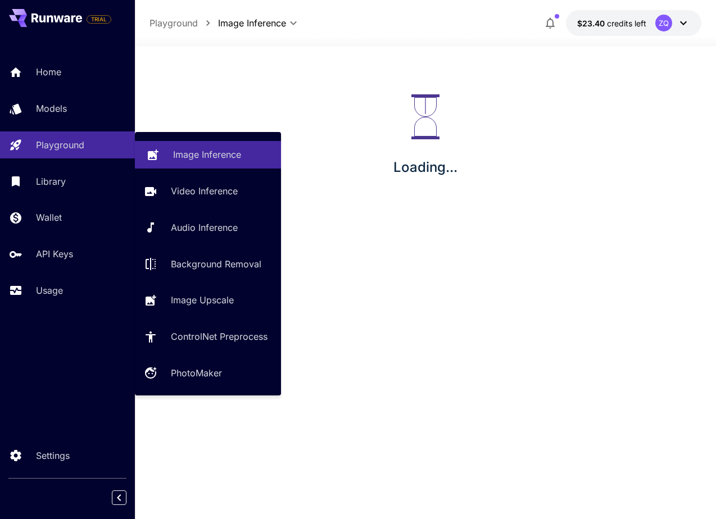 This screenshot has height=519, width=716. What do you see at coordinates (119, 498) in the screenshot?
I see `button: Collapse sidebar` at bounding box center [119, 498].